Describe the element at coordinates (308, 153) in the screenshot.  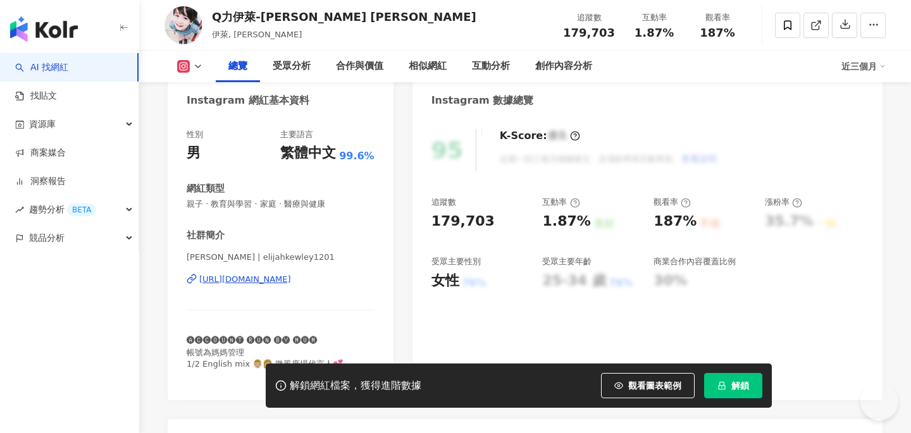
I see `div: 繁體中文` at that location.